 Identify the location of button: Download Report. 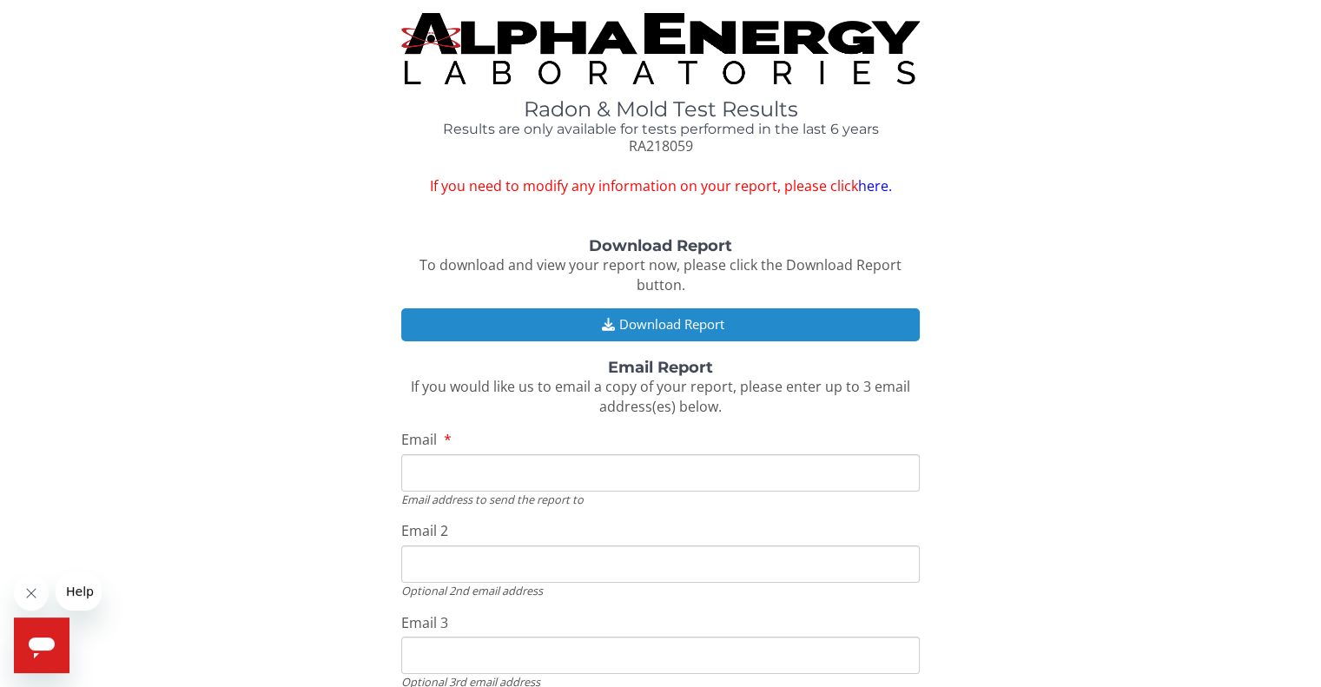
(660, 324).